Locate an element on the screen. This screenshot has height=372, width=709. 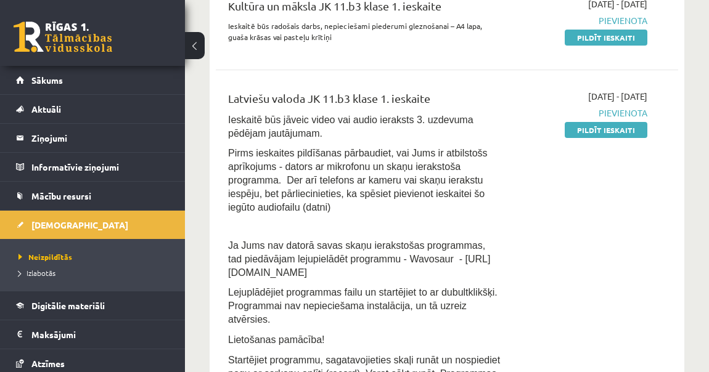
a: Mācību resursi is located at coordinates (93, 196).